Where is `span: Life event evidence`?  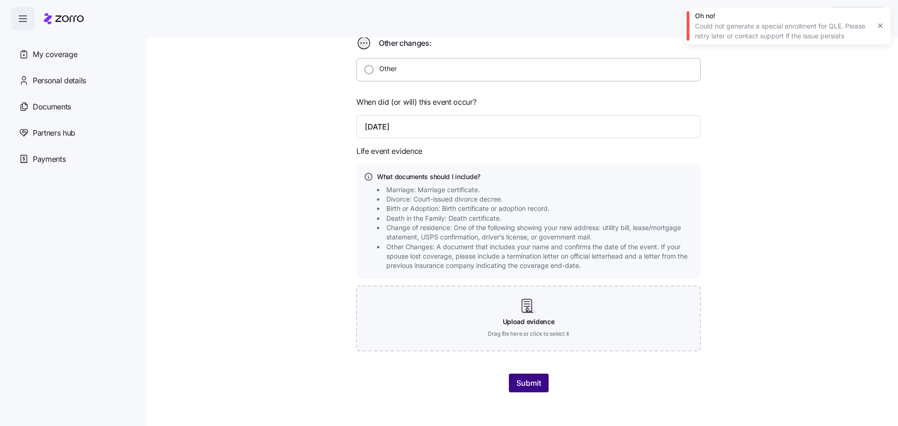 span: Life event evidence is located at coordinates (389, 151).